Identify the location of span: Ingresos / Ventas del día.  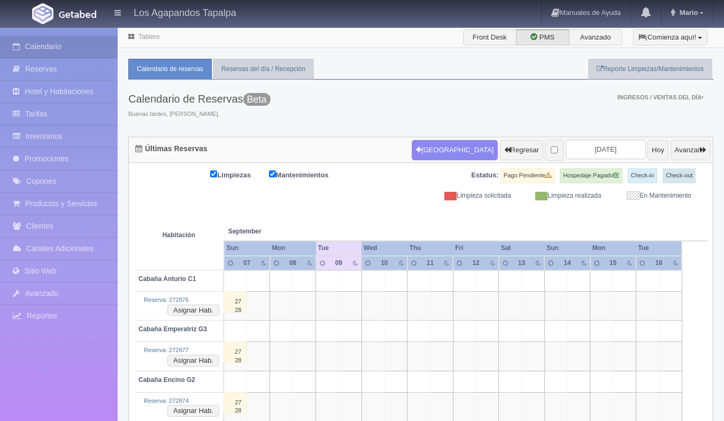
(660, 97).